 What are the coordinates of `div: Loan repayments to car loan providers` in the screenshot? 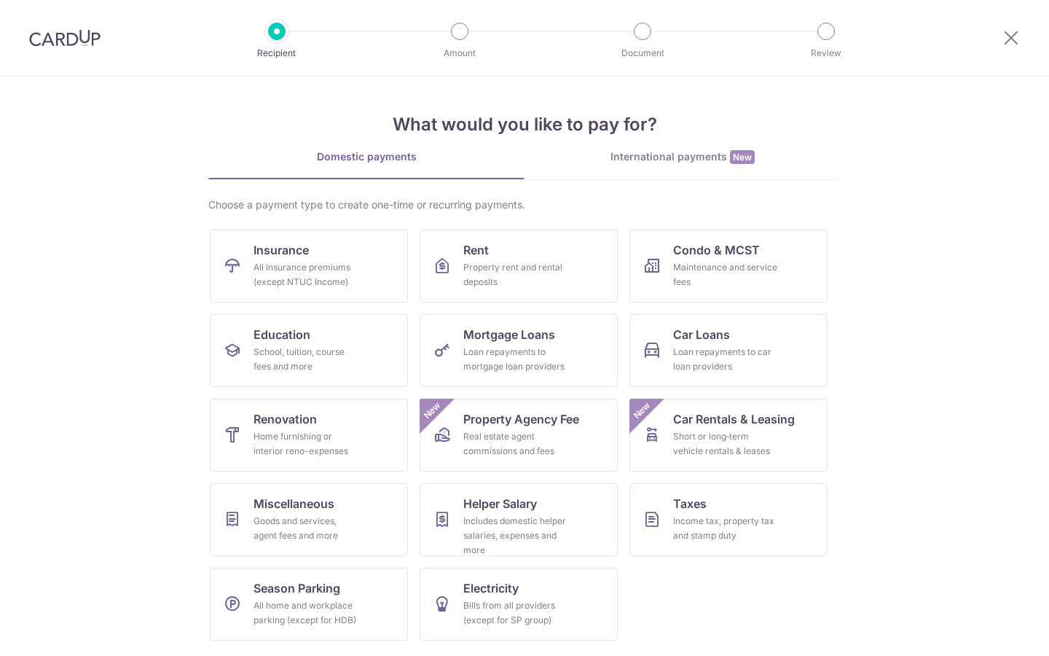 It's located at (726, 359).